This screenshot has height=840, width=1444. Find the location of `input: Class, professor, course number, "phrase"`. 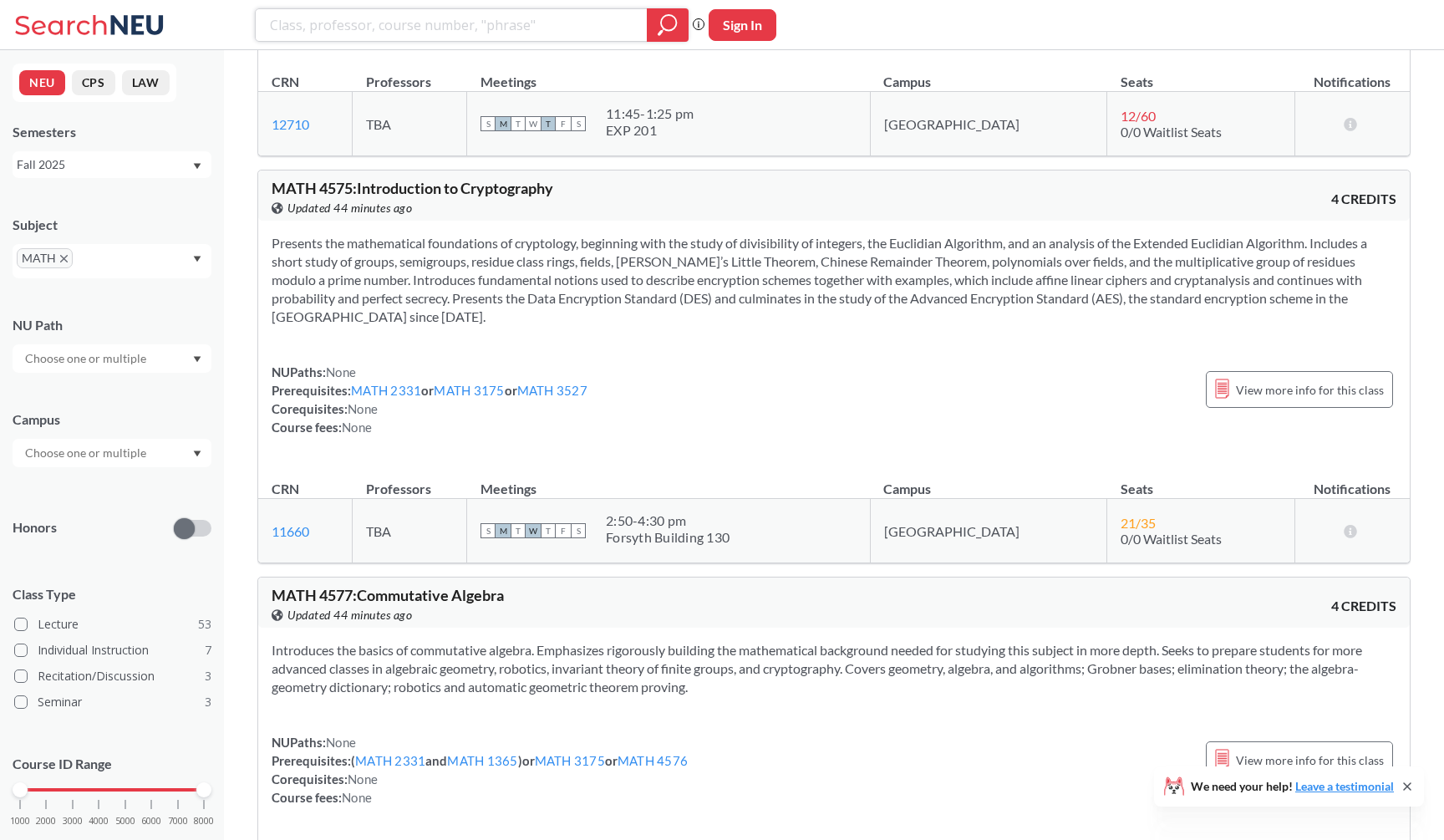

input: Class, professor, course number, "phrase" is located at coordinates (451, 25).